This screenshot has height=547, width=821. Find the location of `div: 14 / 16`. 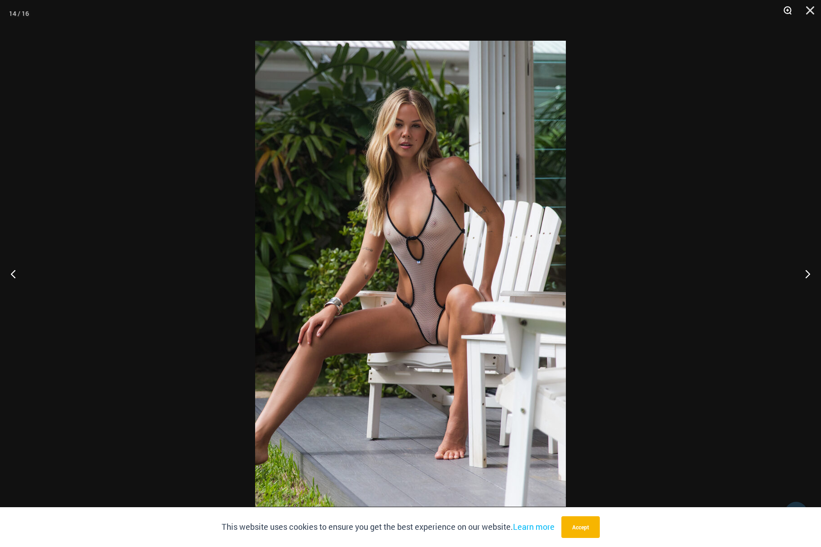

div: 14 / 16 is located at coordinates (19, 14).